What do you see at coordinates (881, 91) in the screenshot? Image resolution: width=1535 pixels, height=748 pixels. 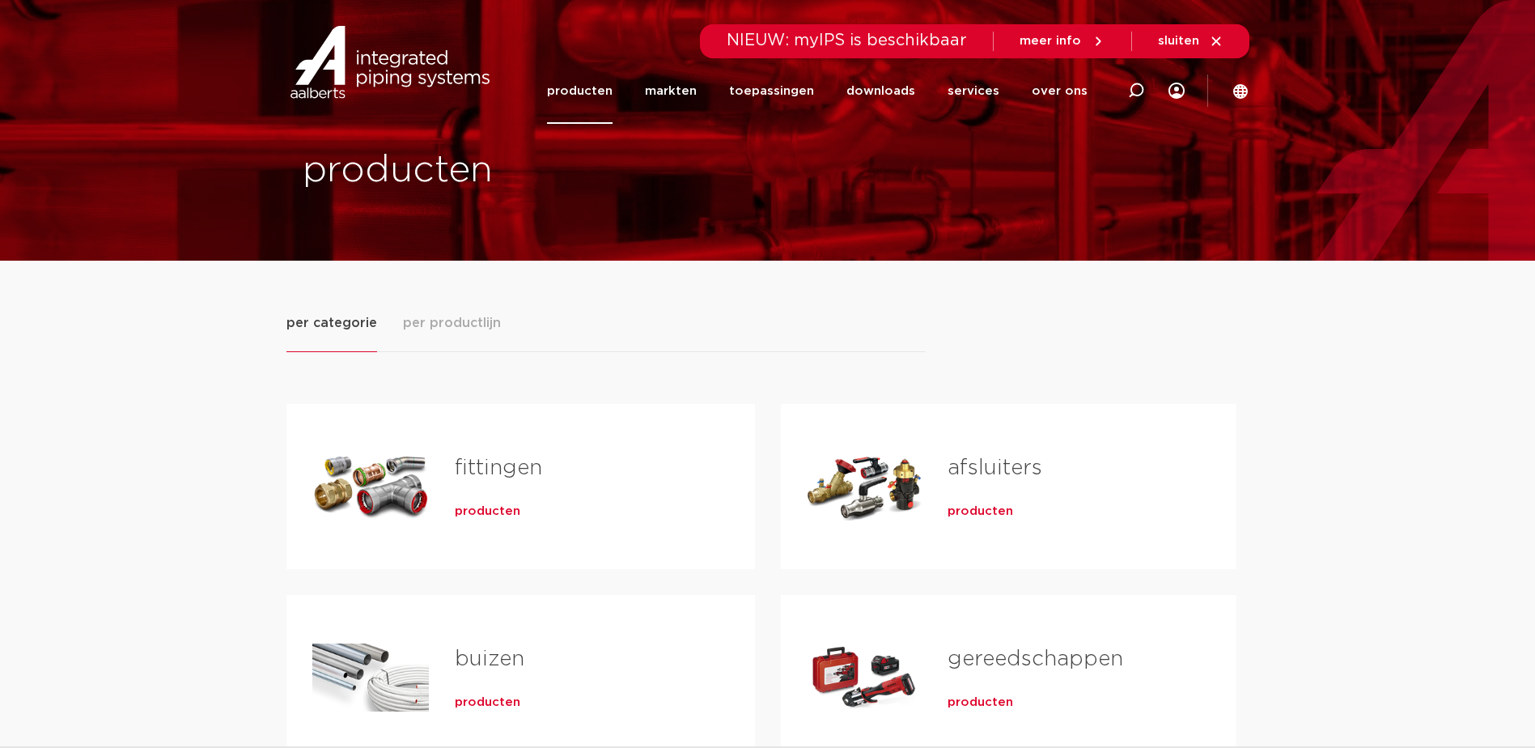 I see `a: downloads` at bounding box center [881, 91].